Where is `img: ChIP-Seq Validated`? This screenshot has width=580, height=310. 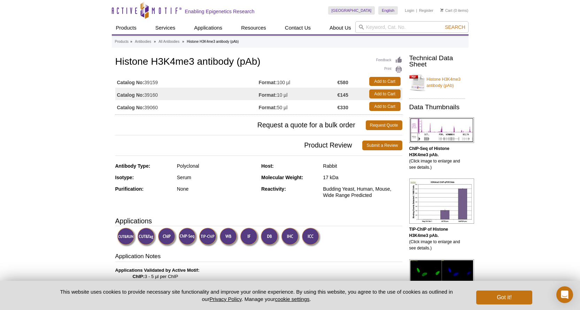 img: ChIP-Seq Validated is located at coordinates (188, 237).